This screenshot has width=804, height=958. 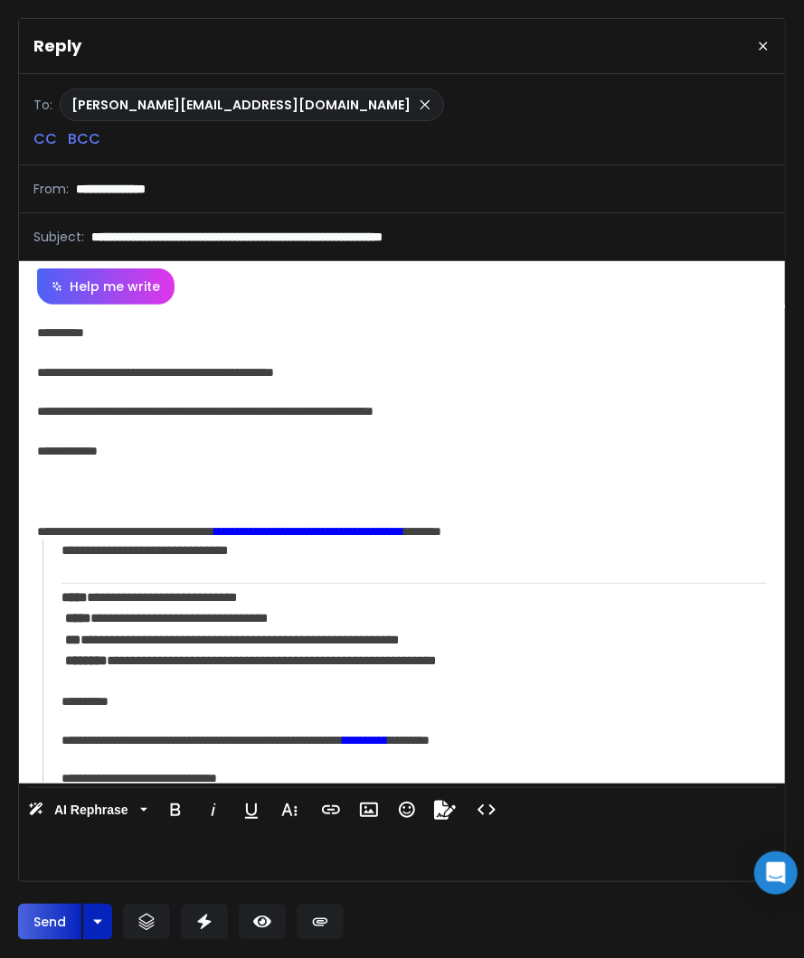 I want to click on button: Insert Link (⌘K), so click(x=331, y=810).